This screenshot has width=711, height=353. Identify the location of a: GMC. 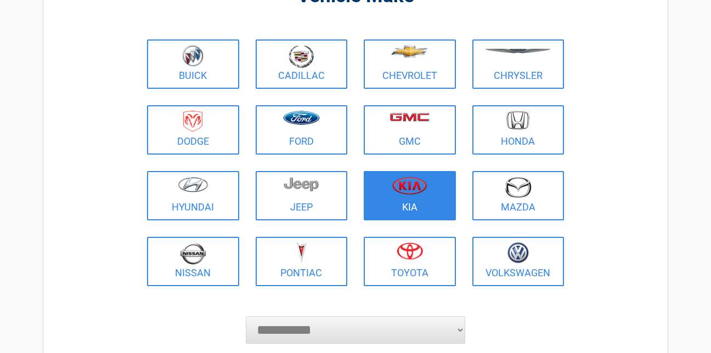
(410, 130).